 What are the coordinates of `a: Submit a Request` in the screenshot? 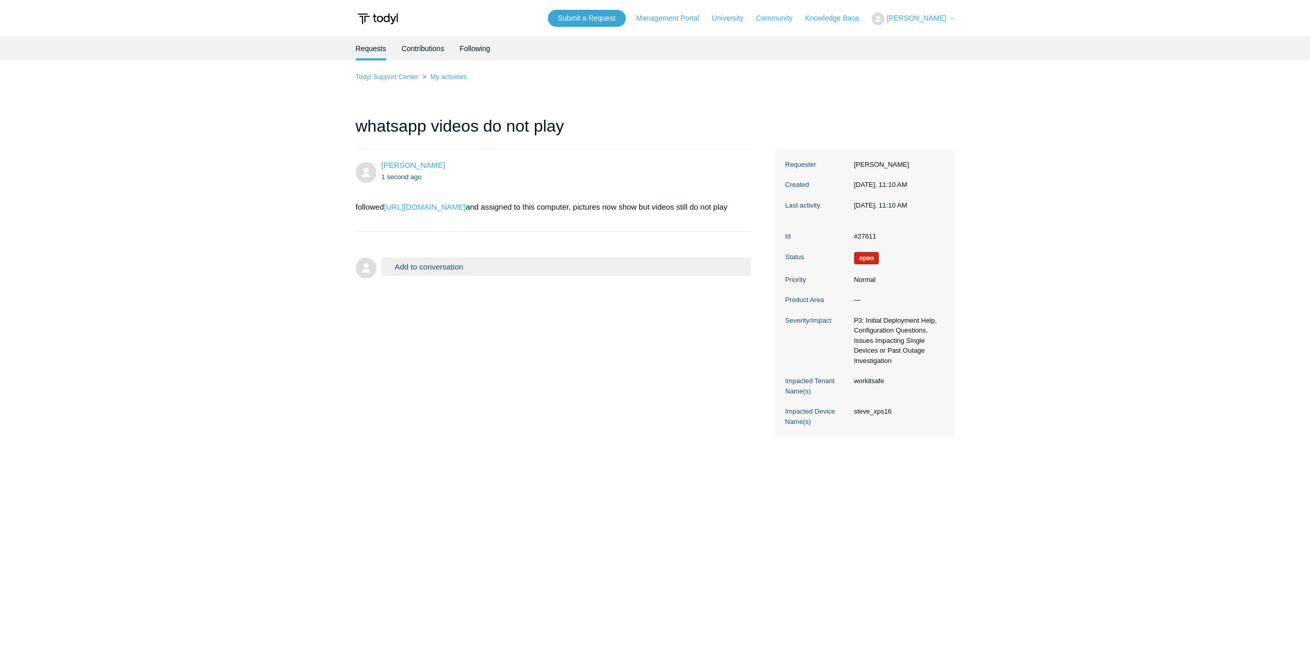 It's located at (586, 18).